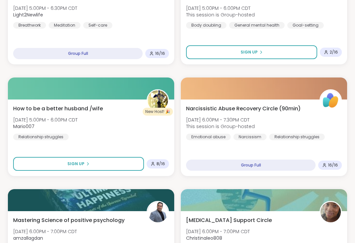 This screenshot has width=355, height=243. What do you see at coordinates (158, 101) in the screenshot?
I see `img: Mario007` at bounding box center [158, 101].